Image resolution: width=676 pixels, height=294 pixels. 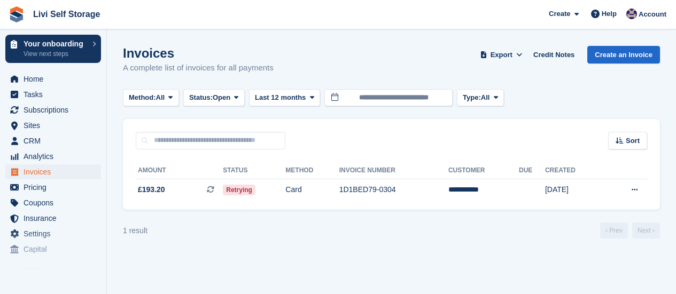 I want to click on a: Livi Self Storage, so click(x=66, y=14).